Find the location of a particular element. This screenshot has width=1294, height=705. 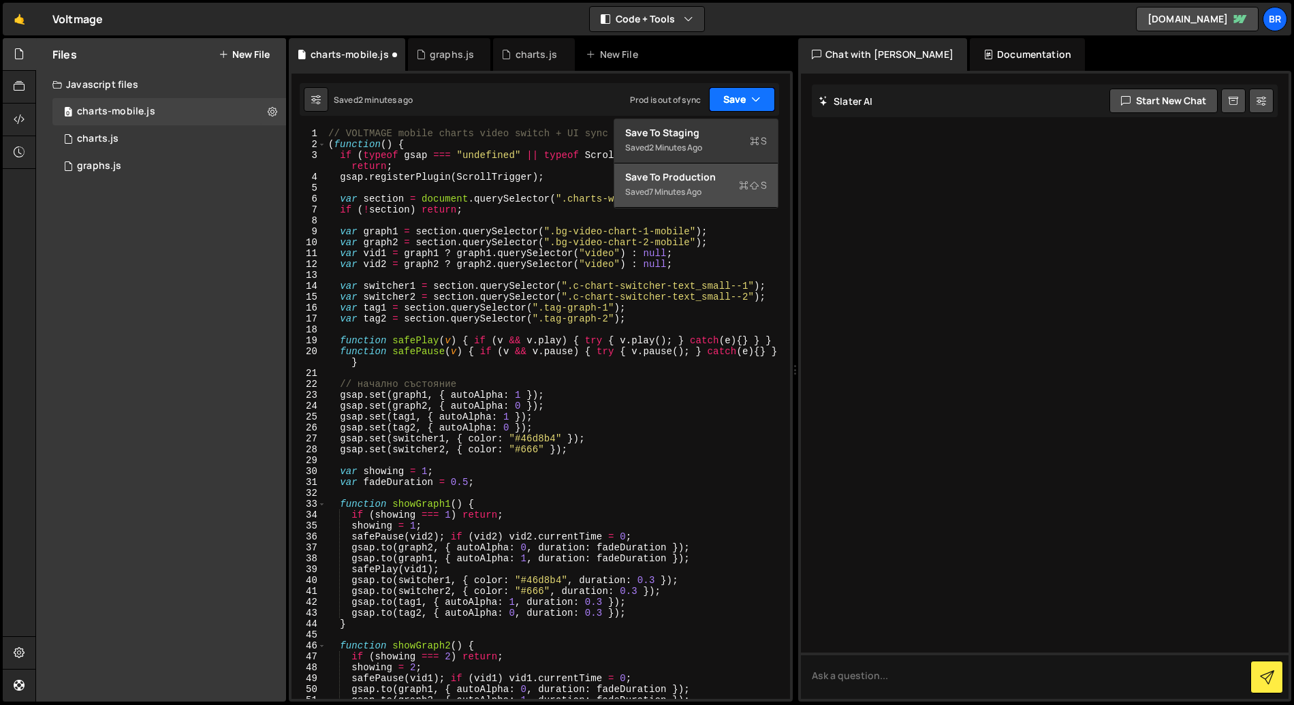

div: 6 is located at coordinates (309, 199).